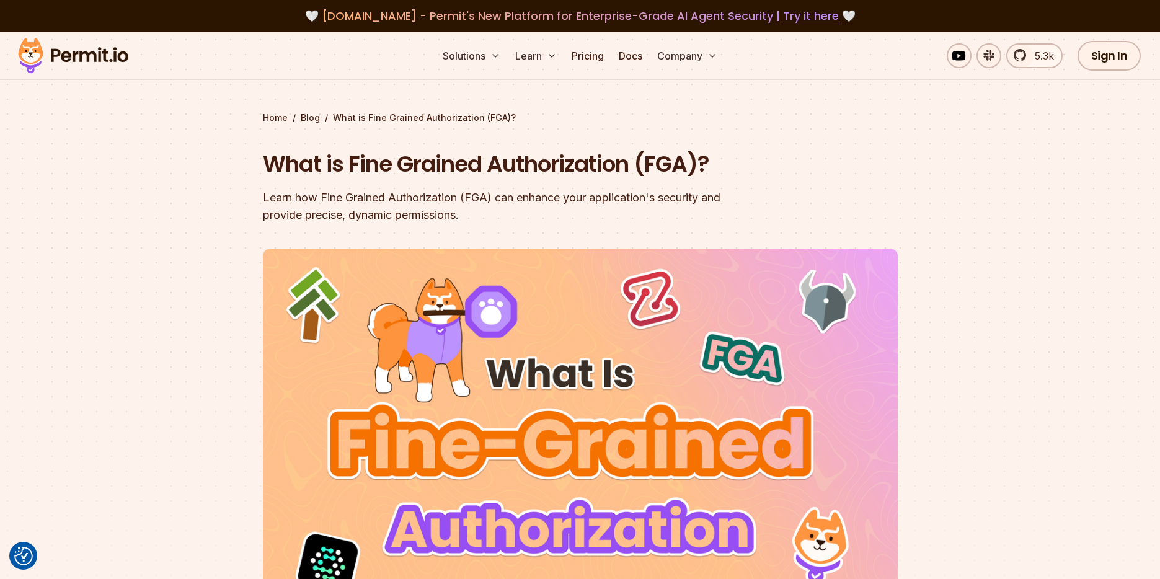 Image resolution: width=1160 pixels, height=579 pixels. I want to click on a: Try it here, so click(811, 16).